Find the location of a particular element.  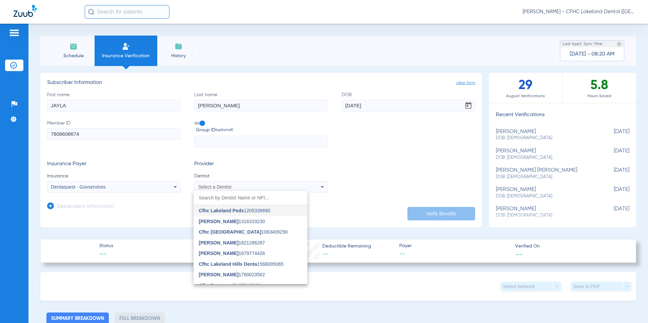

span: Cfhc Lakeland Peds is located at coordinates (221, 211).